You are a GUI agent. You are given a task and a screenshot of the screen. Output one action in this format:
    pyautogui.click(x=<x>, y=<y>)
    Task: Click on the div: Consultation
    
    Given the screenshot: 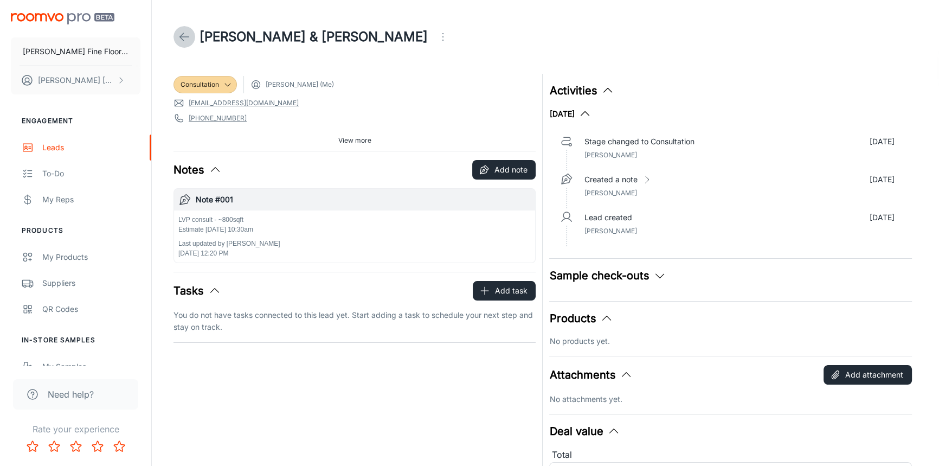 What is the action you would take?
    pyautogui.click(x=205, y=85)
    